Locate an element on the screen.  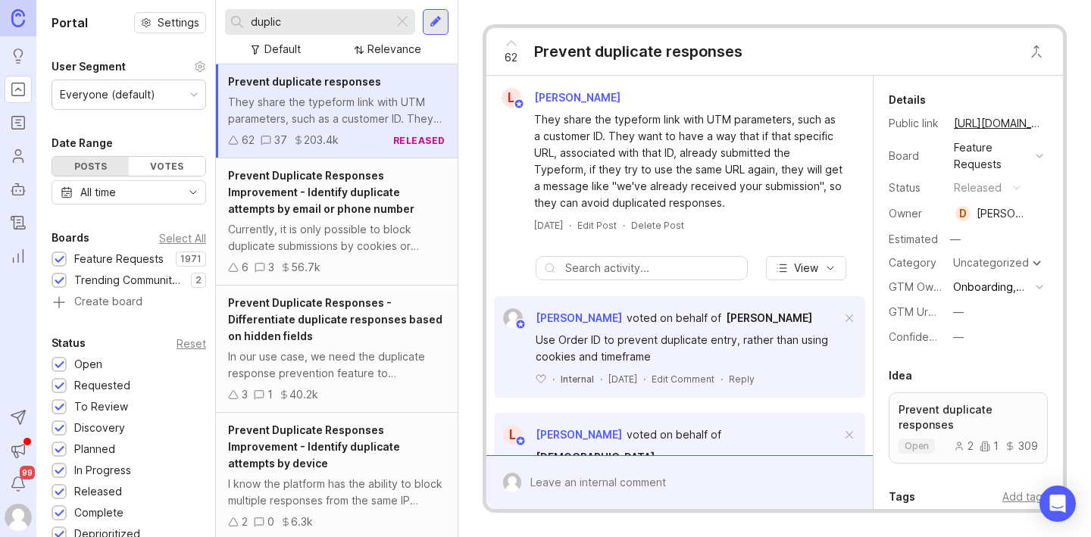
a: Settings is located at coordinates (170, 23).